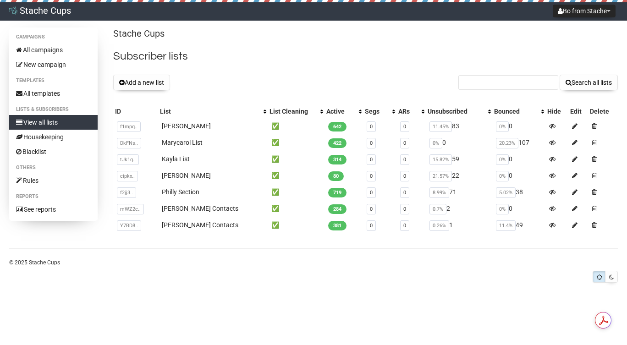 The width and height of the screenshot is (627, 345). Describe the element at coordinates (53, 94) in the screenshot. I see `a: All templates` at that location.